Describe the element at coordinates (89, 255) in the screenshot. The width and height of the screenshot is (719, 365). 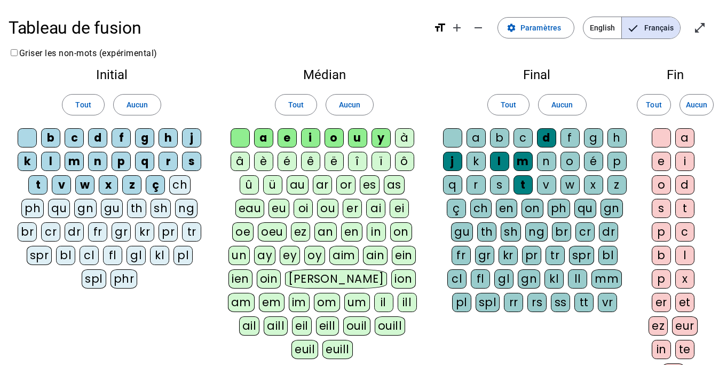
I see `div: cl` at that location.